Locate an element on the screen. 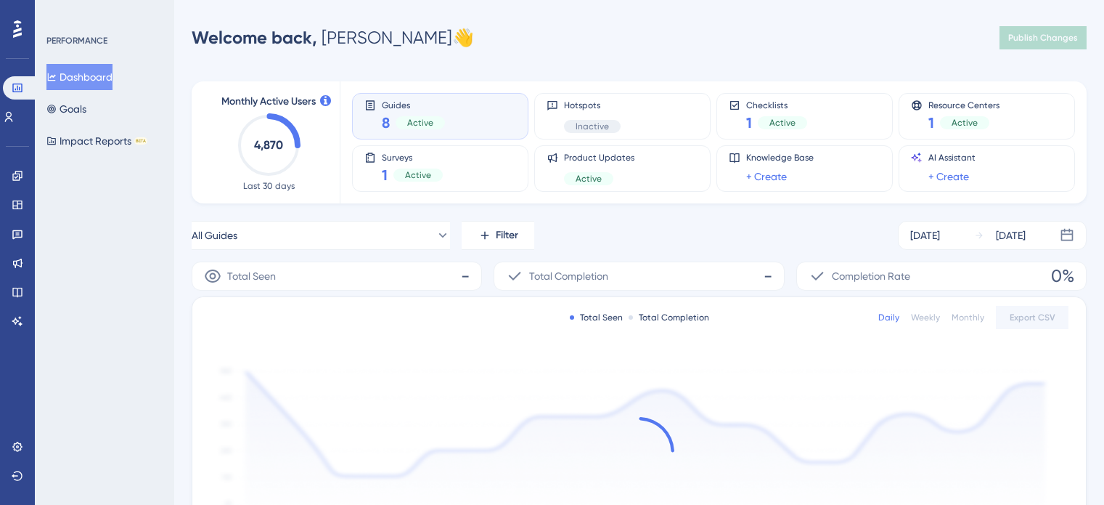 The height and width of the screenshot is (505, 1104). span: Total Seen is located at coordinates (251, 276).